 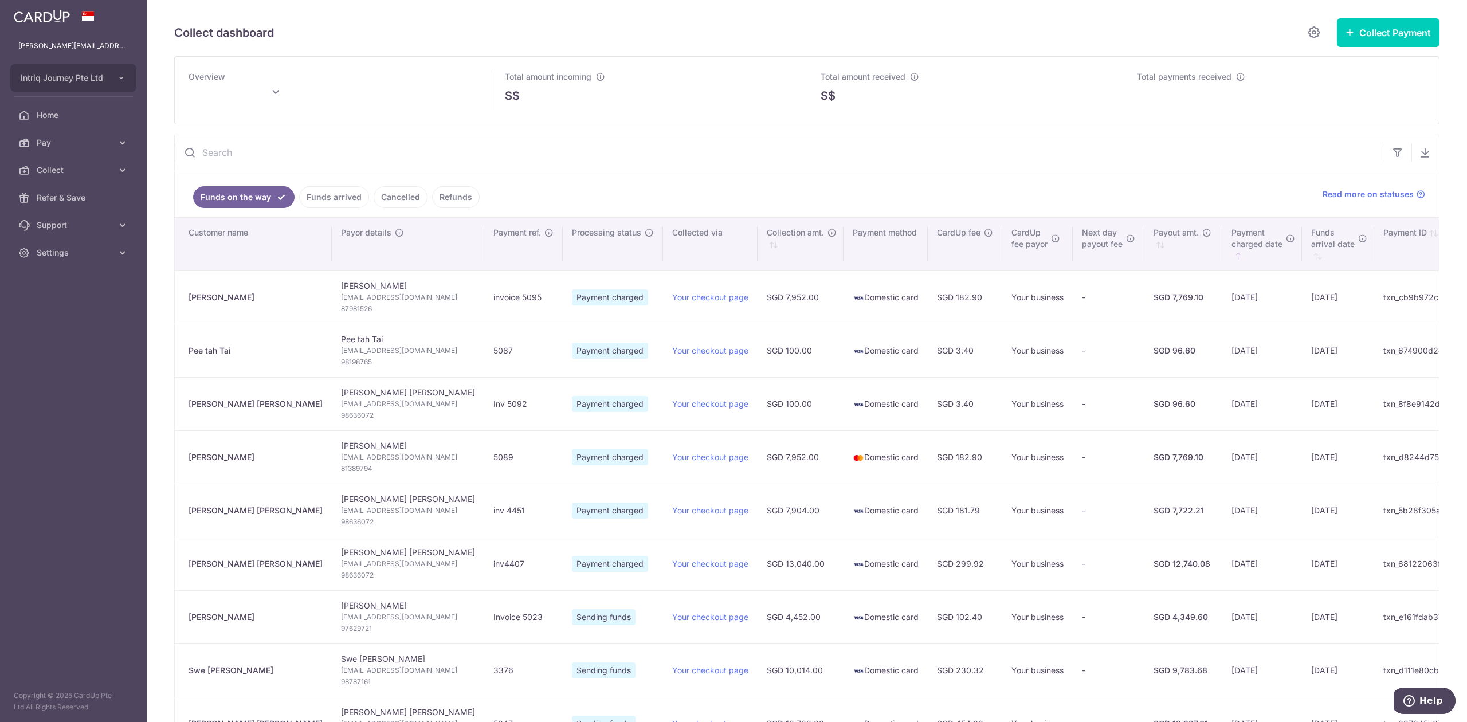 What do you see at coordinates (1419, 457) in the screenshot?
I see `td: txn_d8244d75204` at bounding box center [1419, 457].